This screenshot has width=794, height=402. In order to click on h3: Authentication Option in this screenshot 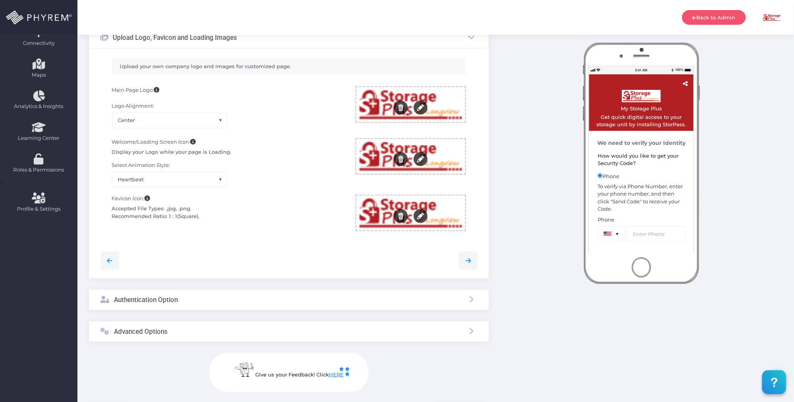, I will do `click(146, 300)`.